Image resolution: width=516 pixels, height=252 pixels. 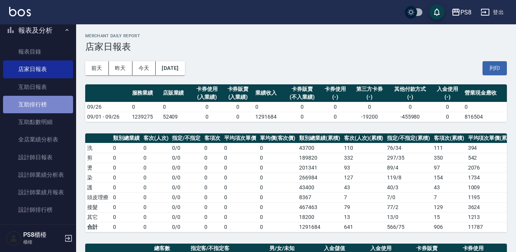 What do you see at coordinates (408, 168) in the screenshot?
I see `td: 89 / 4` at bounding box center [408, 168].